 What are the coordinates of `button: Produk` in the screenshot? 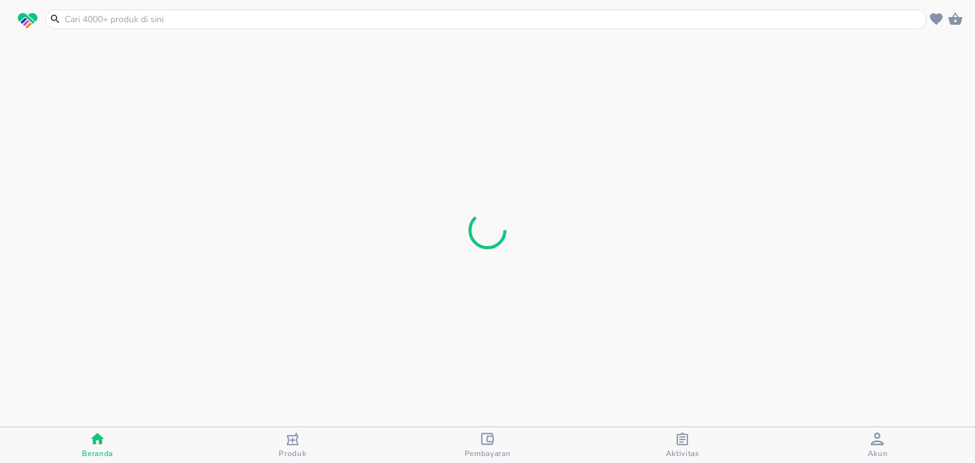 It's located at (292, 446).